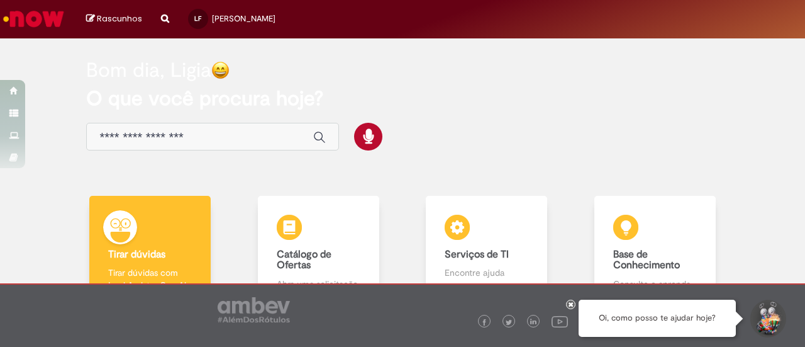 The width and height of the screenshot is (805, 347). I want to click on b: Catálogo de Ofertas, so click(304, 260).